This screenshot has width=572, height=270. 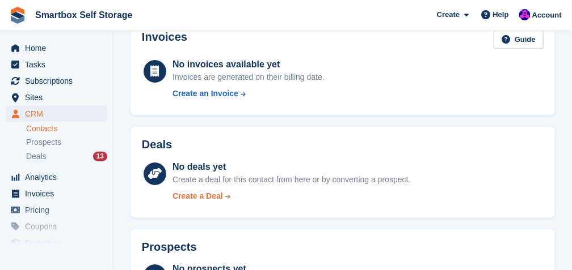 What do you see at coordinates (59, 114) in the screenshot?
I see `span: CRM` at bounding box center [59, 114].